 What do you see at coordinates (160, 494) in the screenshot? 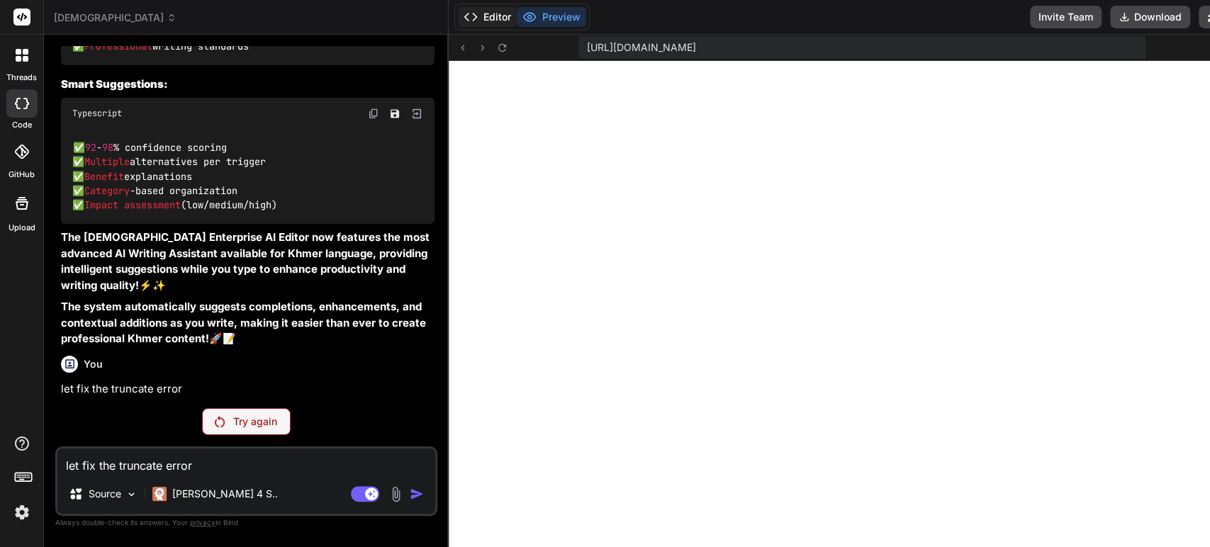
I see `img: Claude 4 Sonnet` at bounding box center [160, 494].